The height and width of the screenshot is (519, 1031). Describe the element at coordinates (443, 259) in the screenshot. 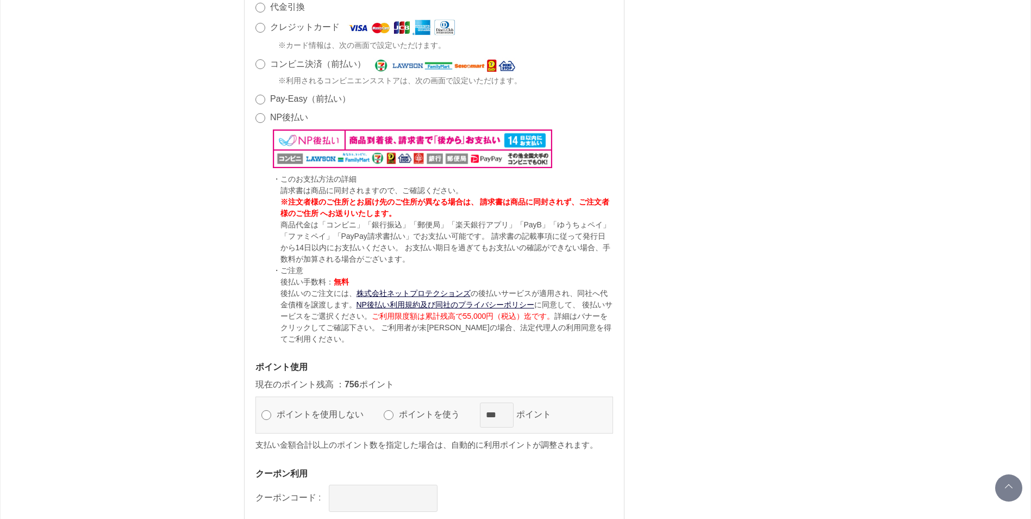

I see `div: ・このお支払方法の詳細 ・ご注意` at that location.